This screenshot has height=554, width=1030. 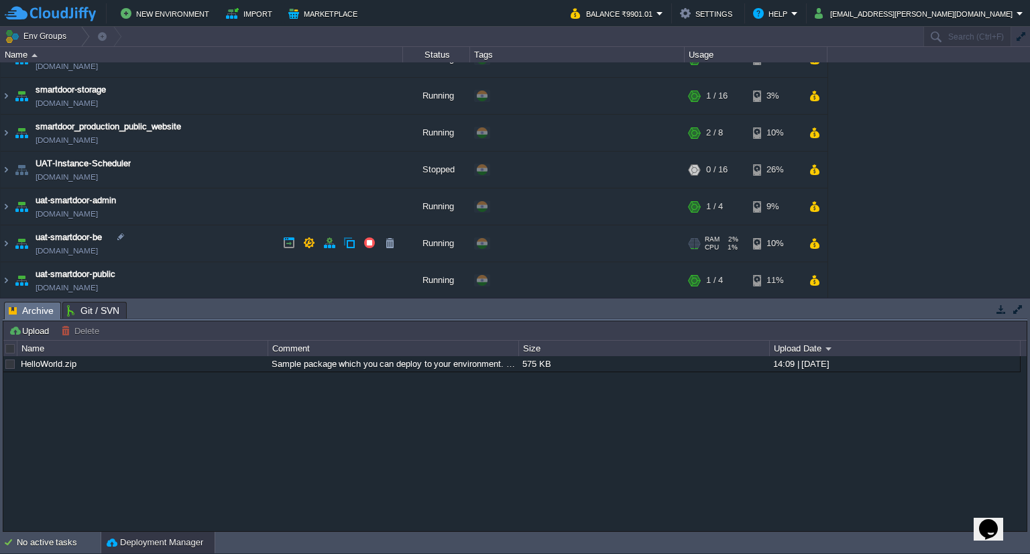 What do you see at coordinates (775, 280) in the screenshot?
I see `div: 11%` at bounding box center [775, 280].